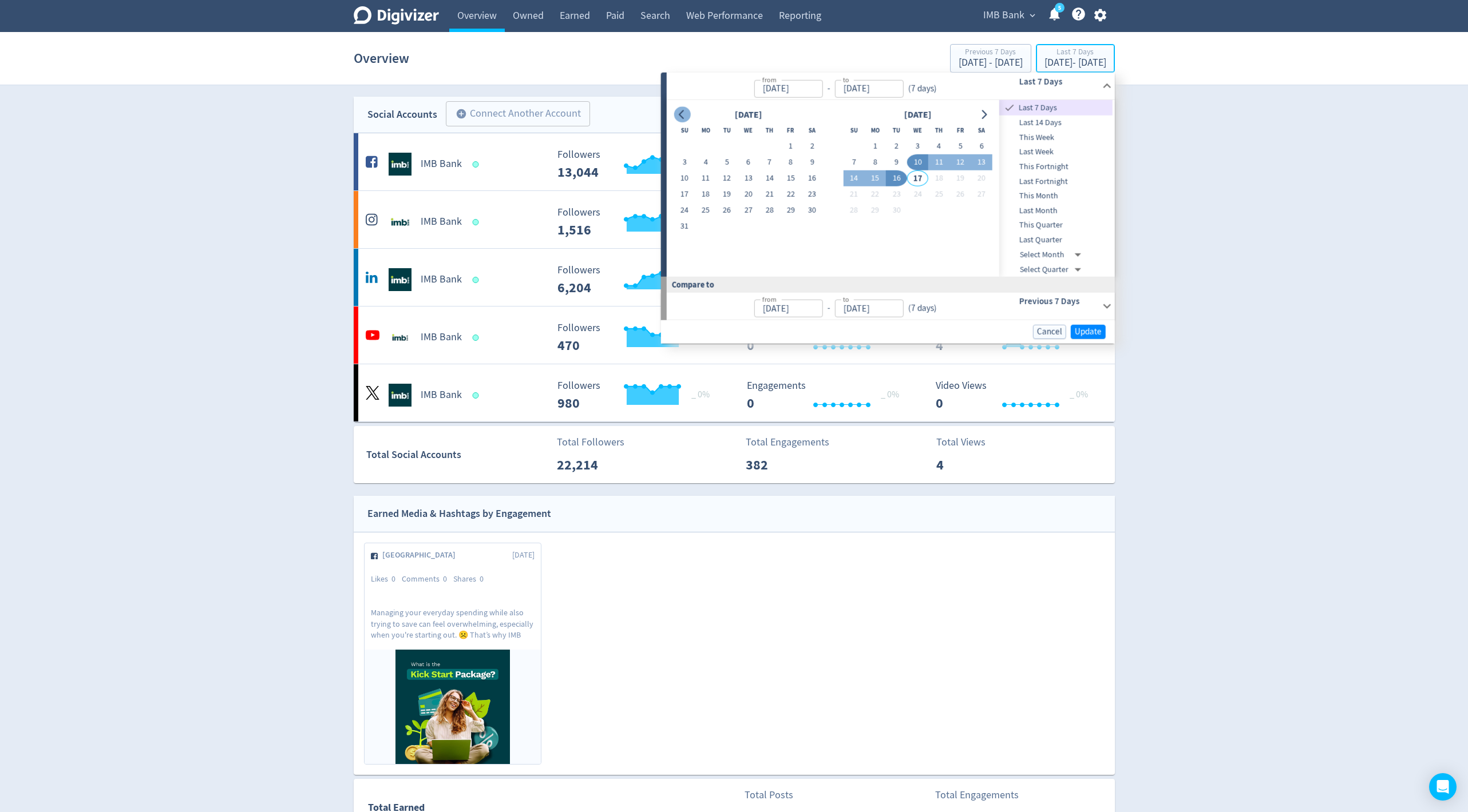 The height and width of the screenshot is (812, 1468). What do you see at coordinates (811, 131) in the screenshot?
I see `th: Saturday` at bounding box center [811, 131].